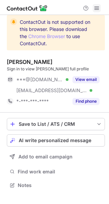 This screenshot has height=204, width=109. What do you see at coordinates (56, 172) in the screenshot?
I see `button: Find work email` at bounding box center [56, 172].